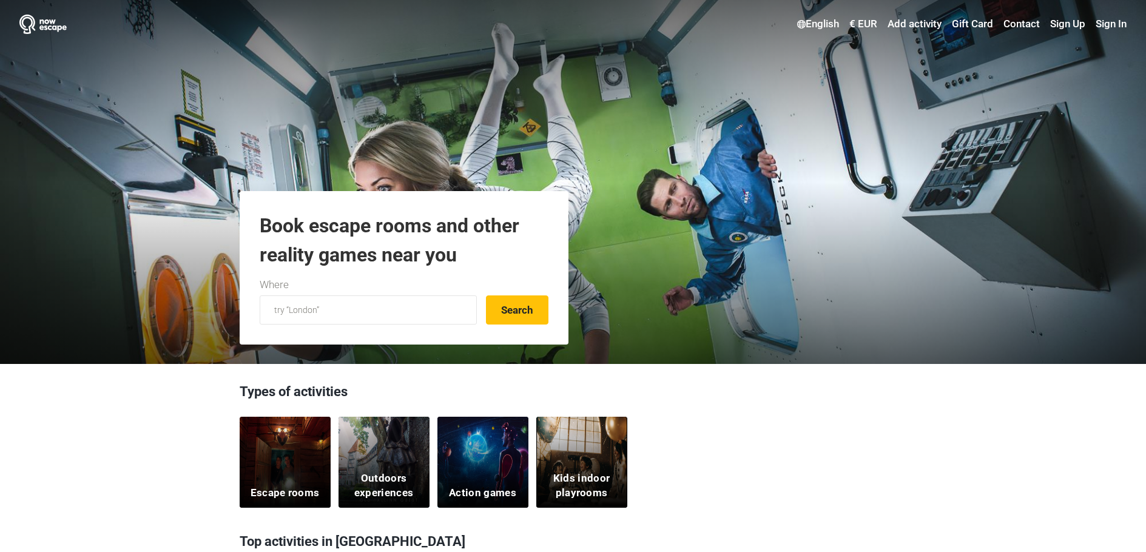 The height and width of the screenshot is (552, 1146). Describe the element at coordinates (368, 310) in the screenshot. I see `input: try “London”` at that location.